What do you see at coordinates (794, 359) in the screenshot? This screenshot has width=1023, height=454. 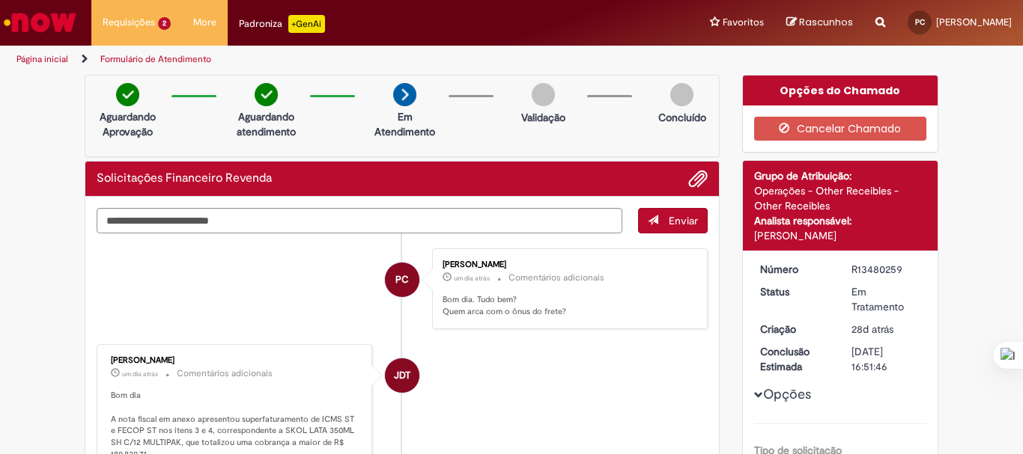 I see `dt: Conclusão Estimada` at bounding box center [794, 359].